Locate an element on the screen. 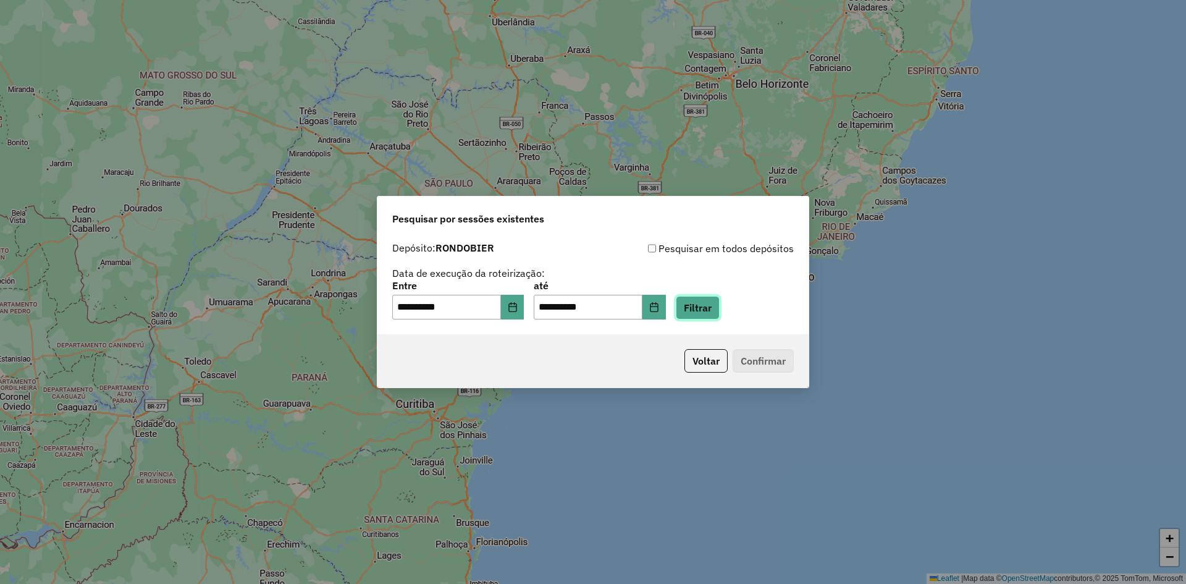 This screenshot has width=1186, height=584. label: até is located at coordinates (599, 285).